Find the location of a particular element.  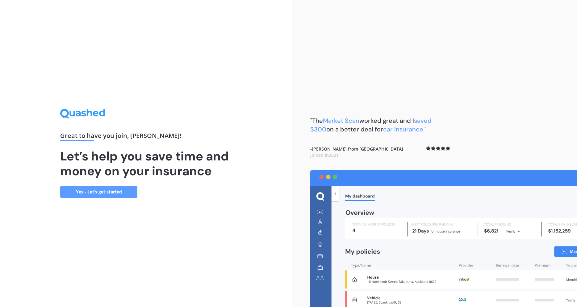

b: "The worked great and I on a better deal for ." is located at coordinates (371, 125).